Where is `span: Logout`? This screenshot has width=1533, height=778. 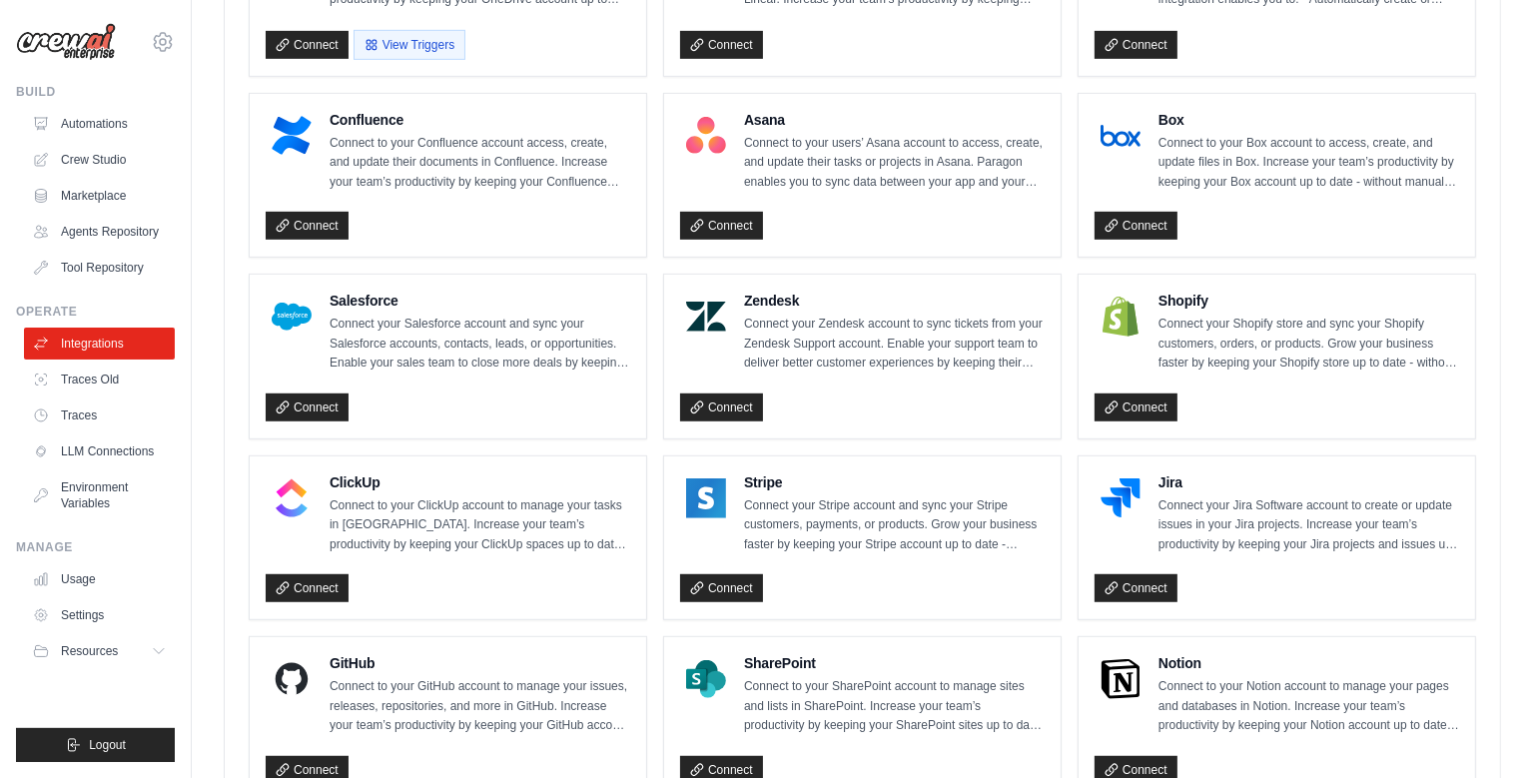 span: Logout is located at coordinates (107, 745).